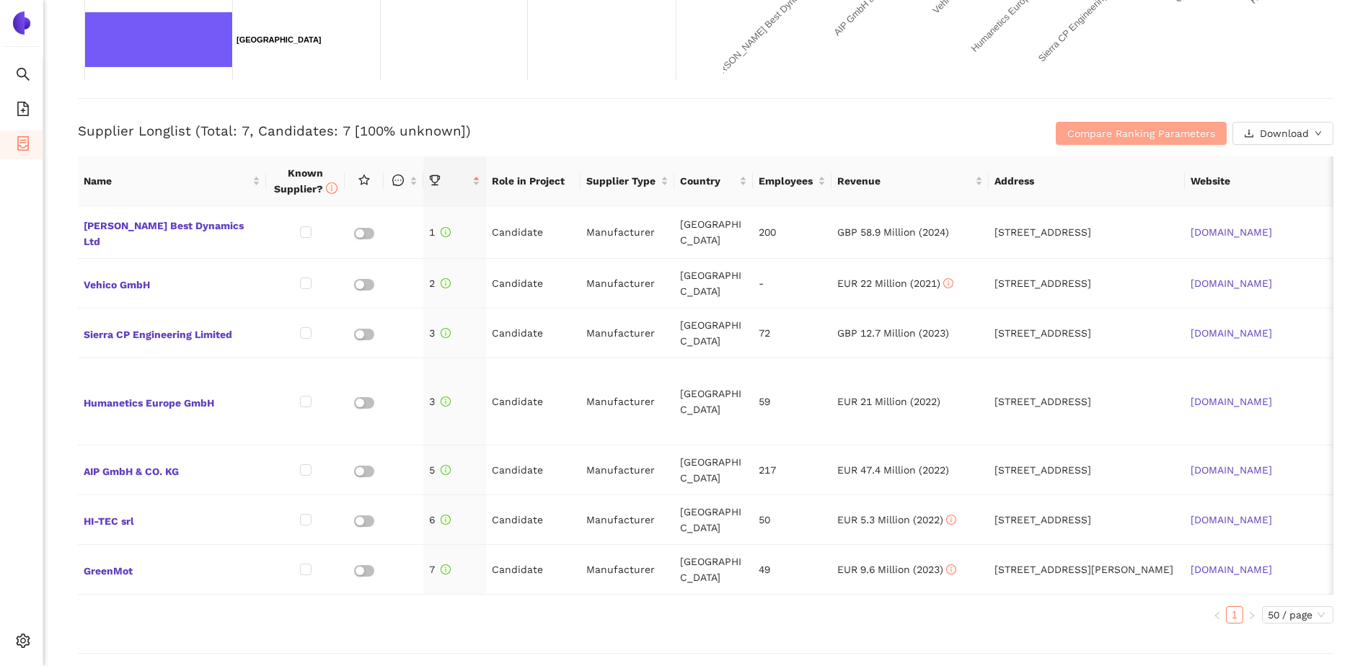 Image resolution: width=1368 pixels, height=666 pixels. I want to click on span: Sierra CP Engineering Limited, so click(172, 333).